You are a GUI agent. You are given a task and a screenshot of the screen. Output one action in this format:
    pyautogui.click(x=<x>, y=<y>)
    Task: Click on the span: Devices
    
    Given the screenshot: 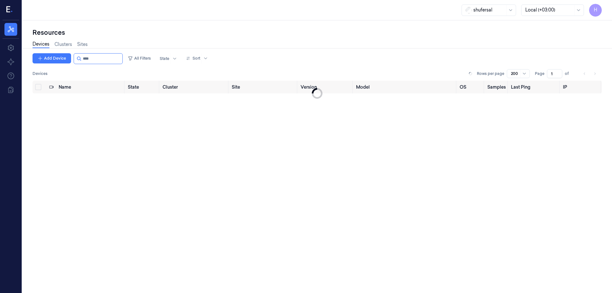 What is the action you would take?
    pyautogui.click(x=40, y=74)
    